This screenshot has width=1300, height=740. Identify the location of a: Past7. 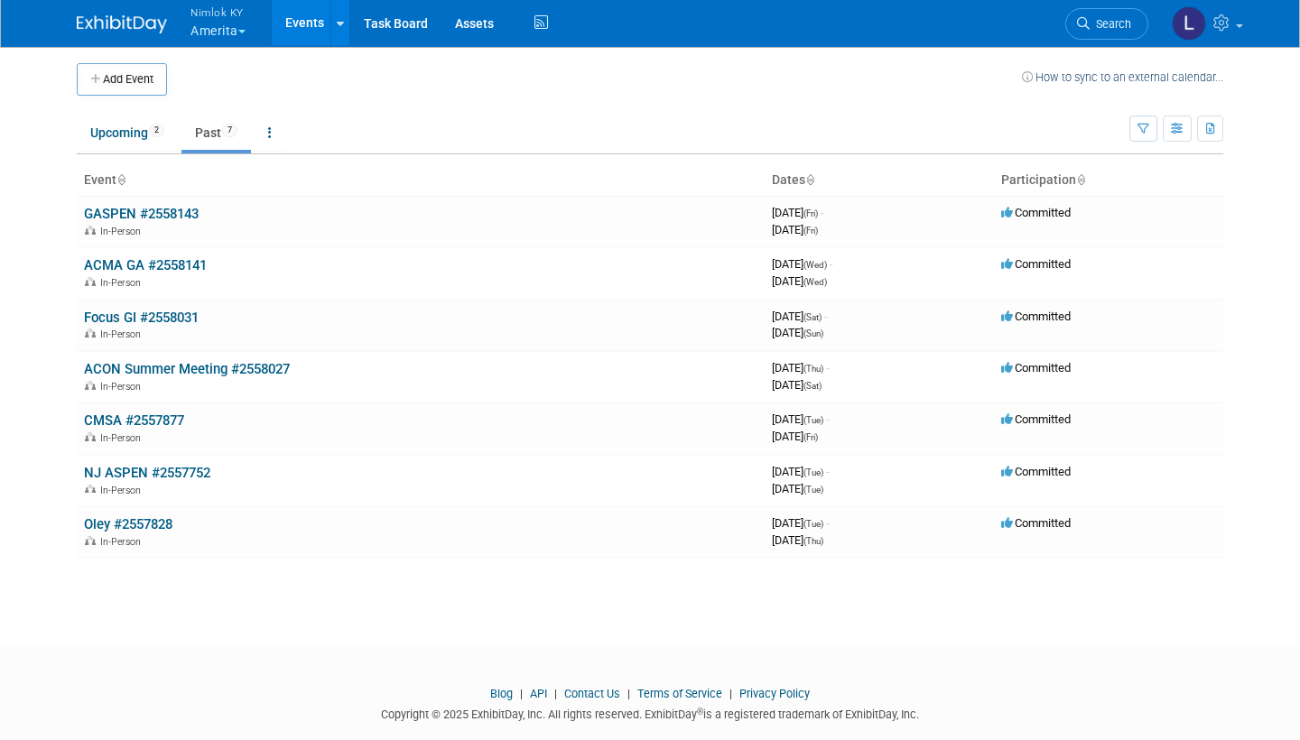
(216, 133).